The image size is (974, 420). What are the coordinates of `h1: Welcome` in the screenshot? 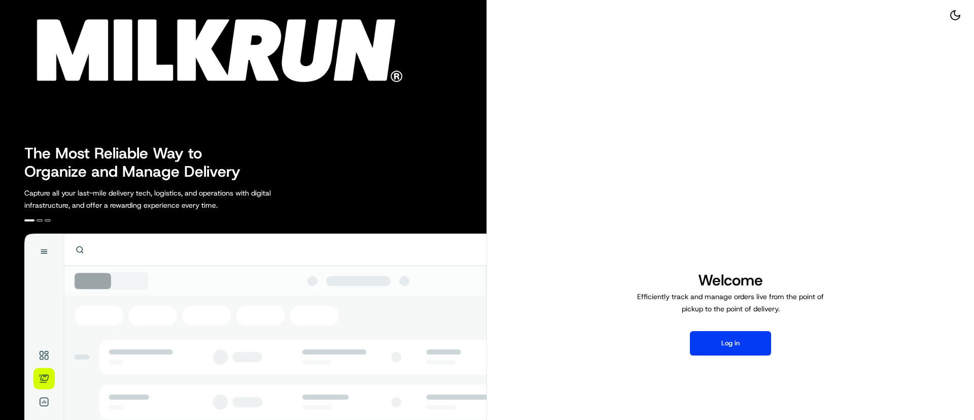 It's located at (731, 280).